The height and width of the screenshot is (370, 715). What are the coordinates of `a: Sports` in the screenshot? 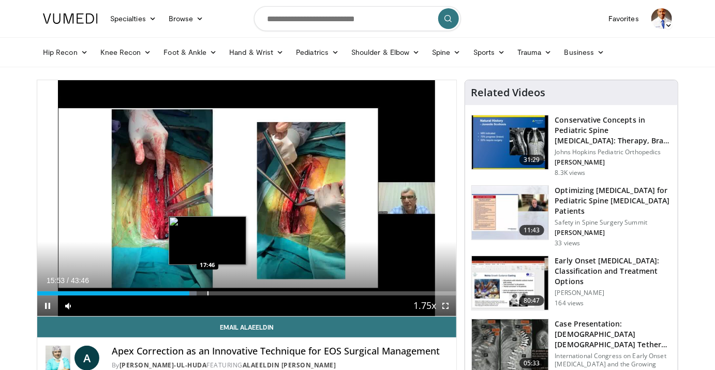 It's located at (489, 52).